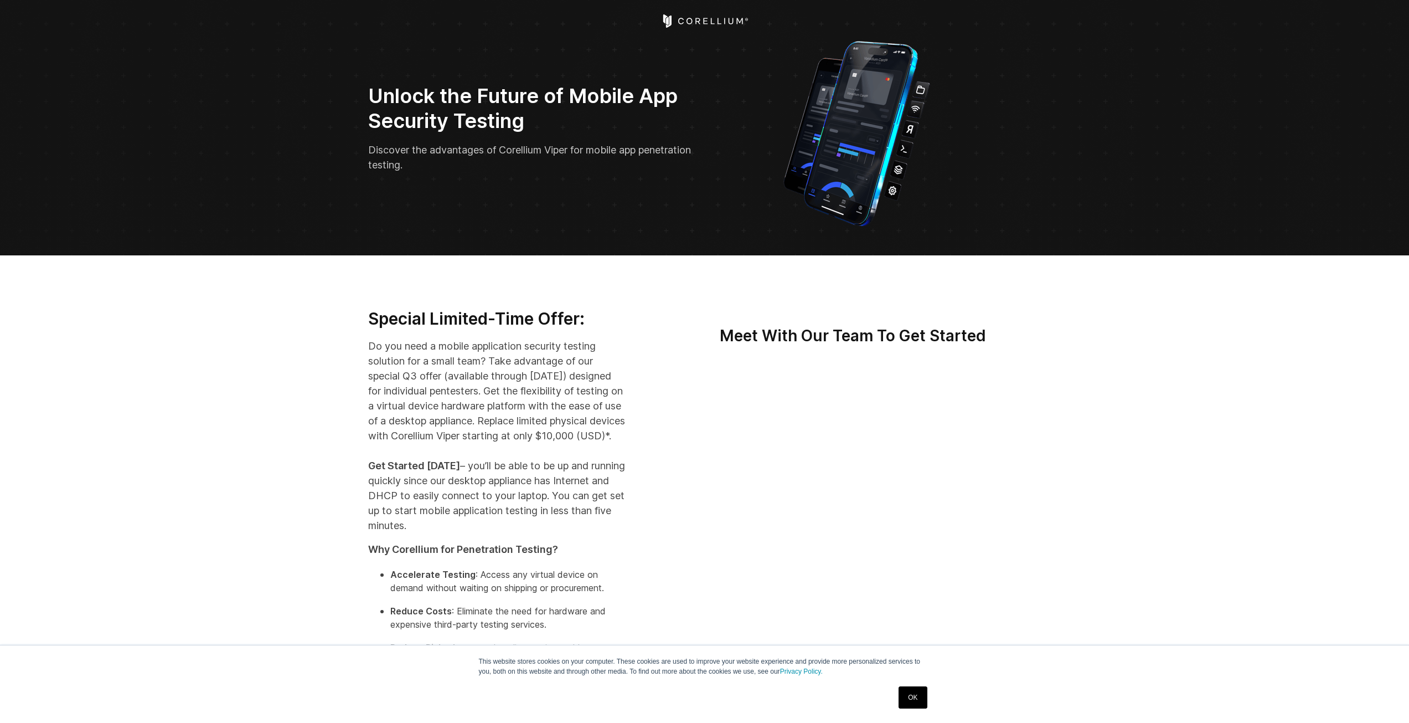 The height and width of the screenshot is (723, 1409). I want to click on strong: Accelerate Testing, so click(433, 574).